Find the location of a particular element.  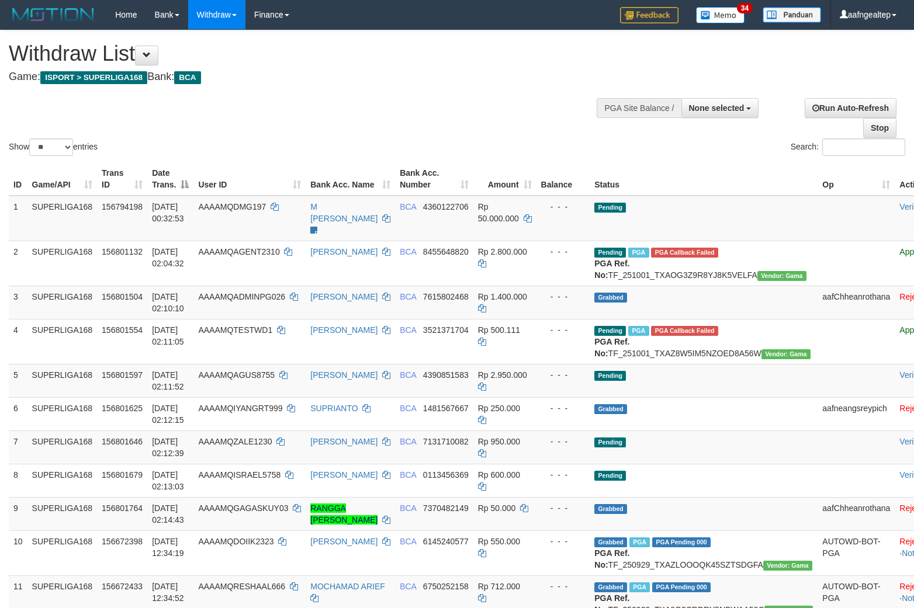

th: Op: activate to sort column ascending is located at coordinates (856, 179).